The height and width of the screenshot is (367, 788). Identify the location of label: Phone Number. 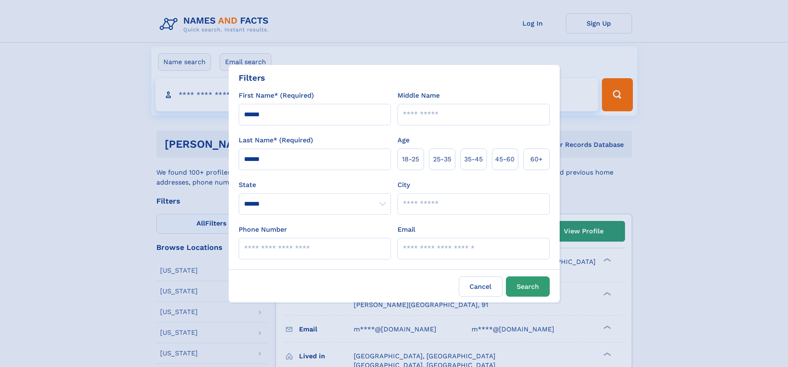
(263, 230).